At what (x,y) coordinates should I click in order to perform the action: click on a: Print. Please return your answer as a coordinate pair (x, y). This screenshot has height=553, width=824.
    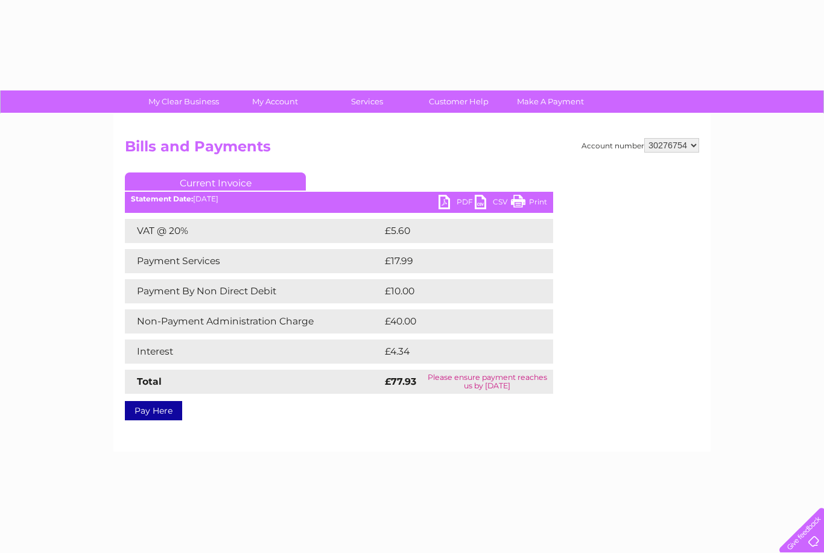
    Looking at the image, I should click on (529, 203).